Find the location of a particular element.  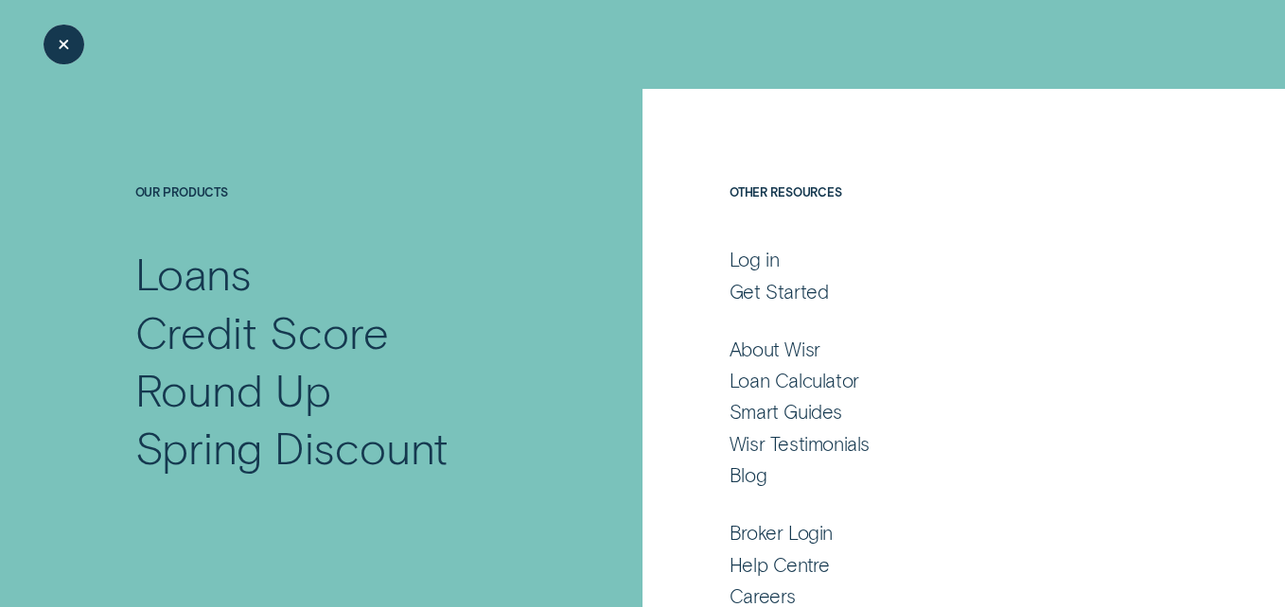

div: Wisr Testimonials is located at coordinates (799, 445).